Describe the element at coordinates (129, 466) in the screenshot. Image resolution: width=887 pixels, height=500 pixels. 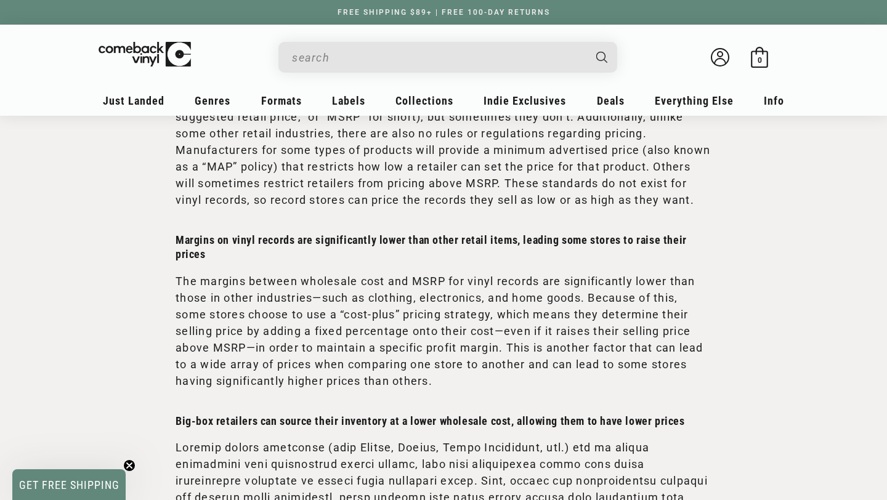
I see `button: Close teaser` at that location.